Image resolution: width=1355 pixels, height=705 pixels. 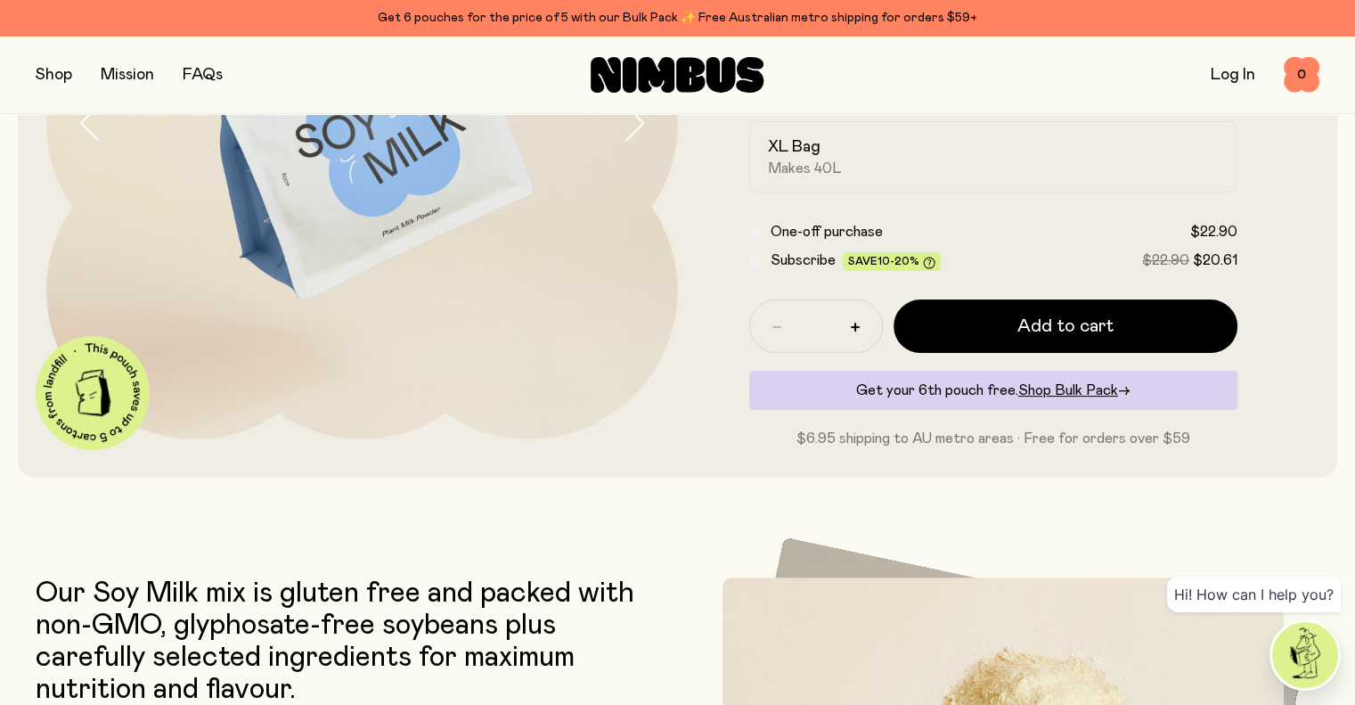 I want to click on h2: XL Bag, so click(x=794, y=147).